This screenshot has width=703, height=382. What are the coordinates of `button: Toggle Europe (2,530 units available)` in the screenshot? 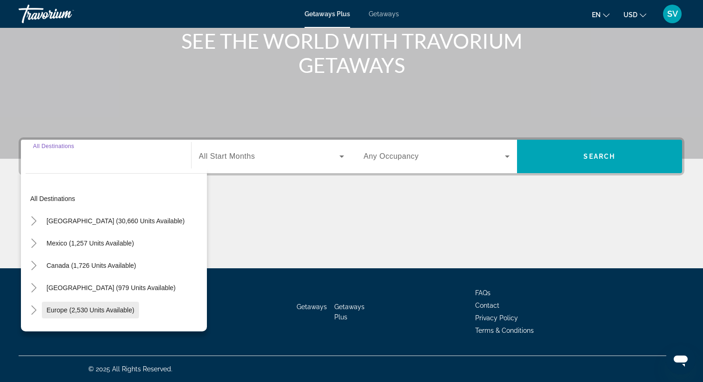 It's located at (33, 310).